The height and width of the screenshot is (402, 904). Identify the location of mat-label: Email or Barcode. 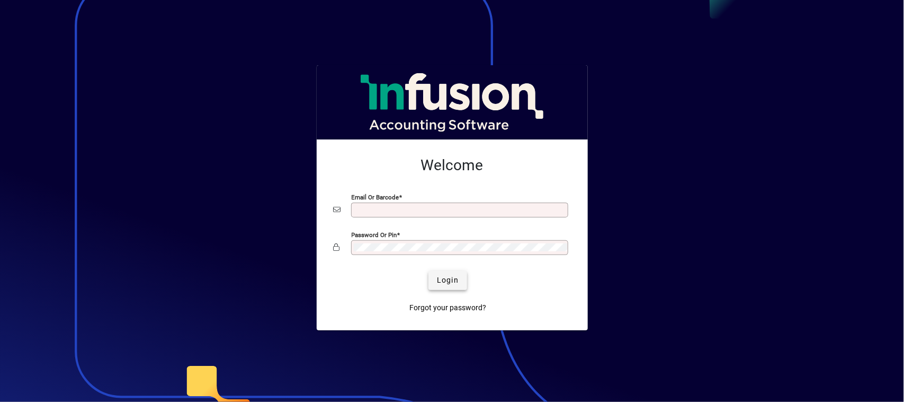
(376, 197).